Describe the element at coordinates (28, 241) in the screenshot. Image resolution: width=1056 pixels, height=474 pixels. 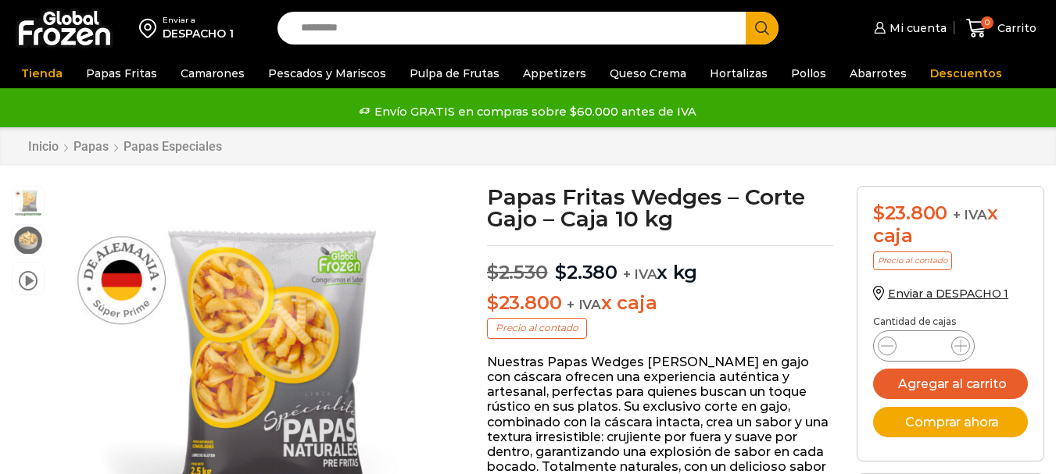
I see `span: gajos` at that location.